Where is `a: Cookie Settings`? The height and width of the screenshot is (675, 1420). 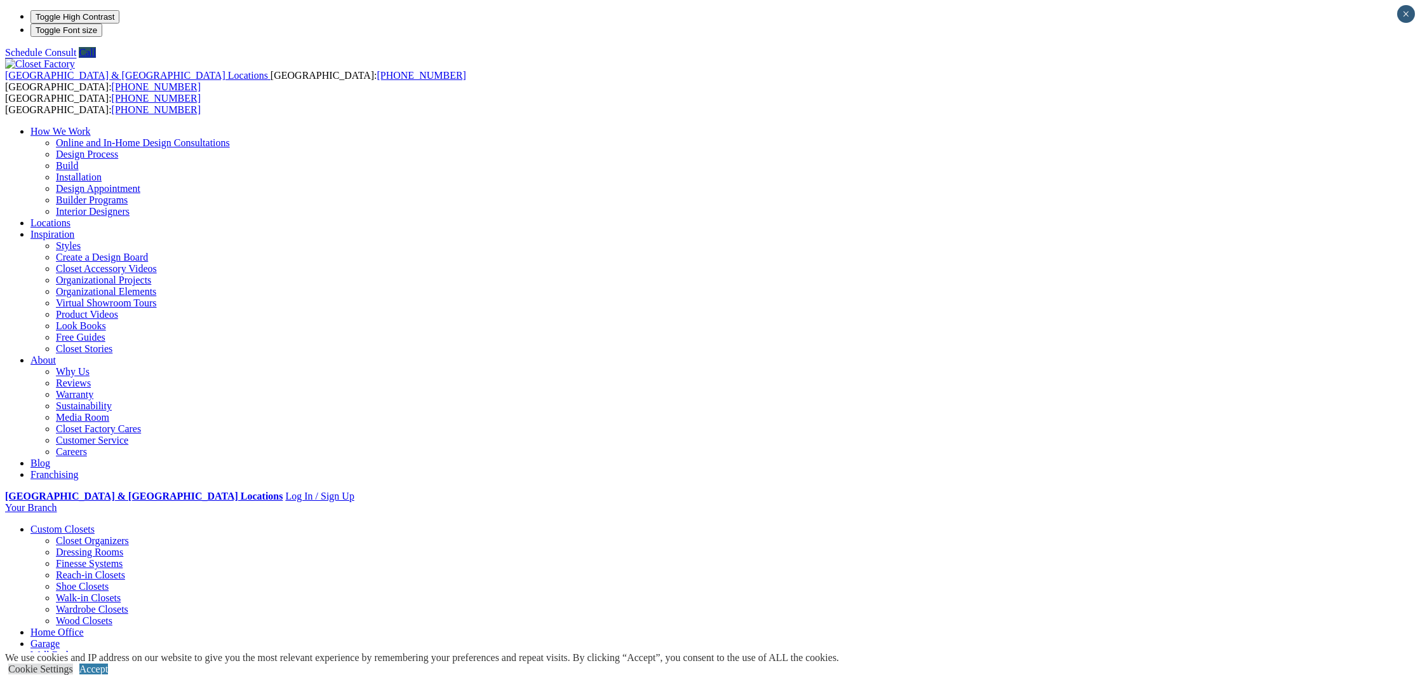 a: Cookie Settings is located at coordinates (41, 668).